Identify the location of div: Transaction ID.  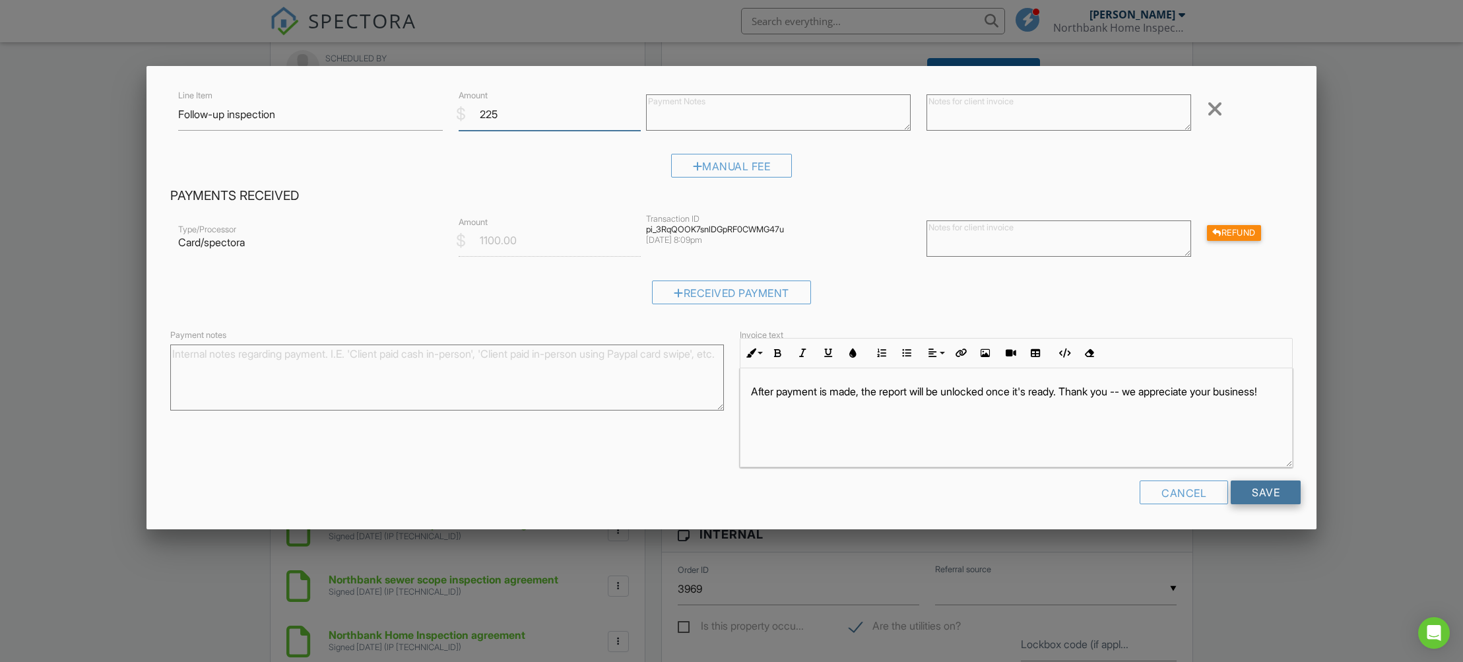
(778, 219).